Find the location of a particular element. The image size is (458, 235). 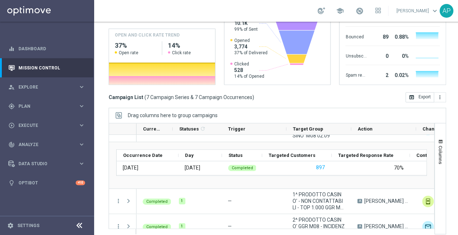

button: lightbulb Optibot +10 is located at coordinates (47, 183).